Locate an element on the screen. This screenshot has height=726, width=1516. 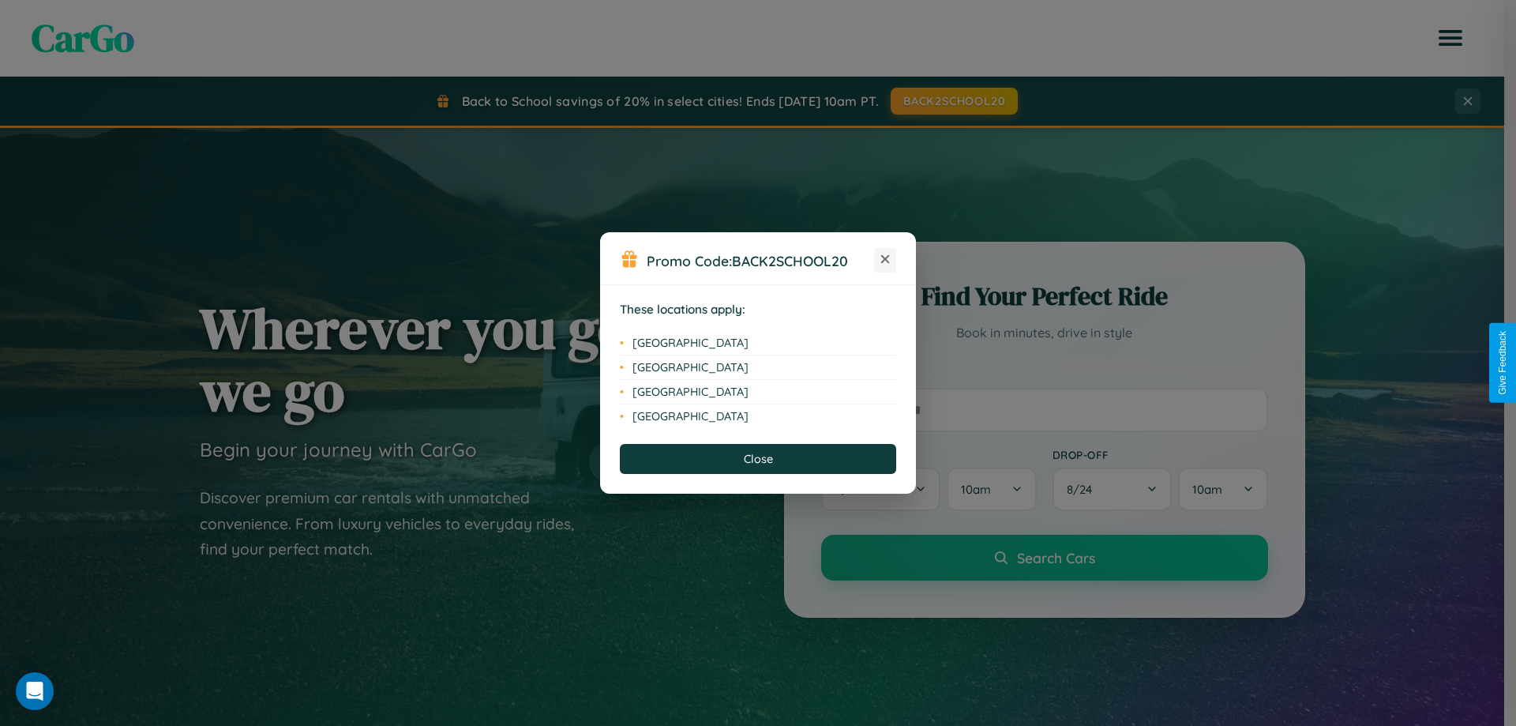
div: Open Intercom Messenger is located at coordinates (35, 691).